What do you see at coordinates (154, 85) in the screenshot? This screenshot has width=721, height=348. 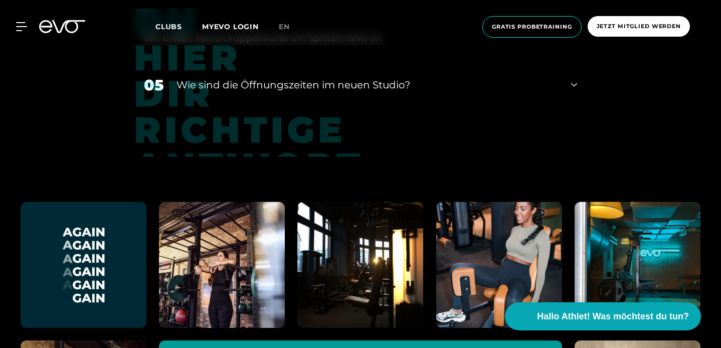 I see `div: 05` at bounding box center [154, 85].